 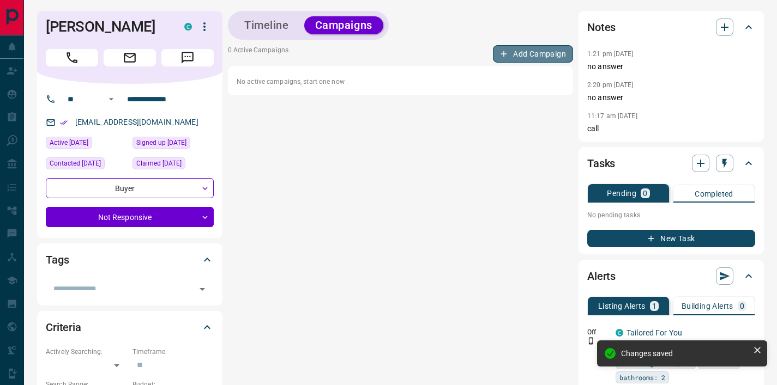 I want to click on p: No active campaigns, start one now, so click(x=400, y=82).